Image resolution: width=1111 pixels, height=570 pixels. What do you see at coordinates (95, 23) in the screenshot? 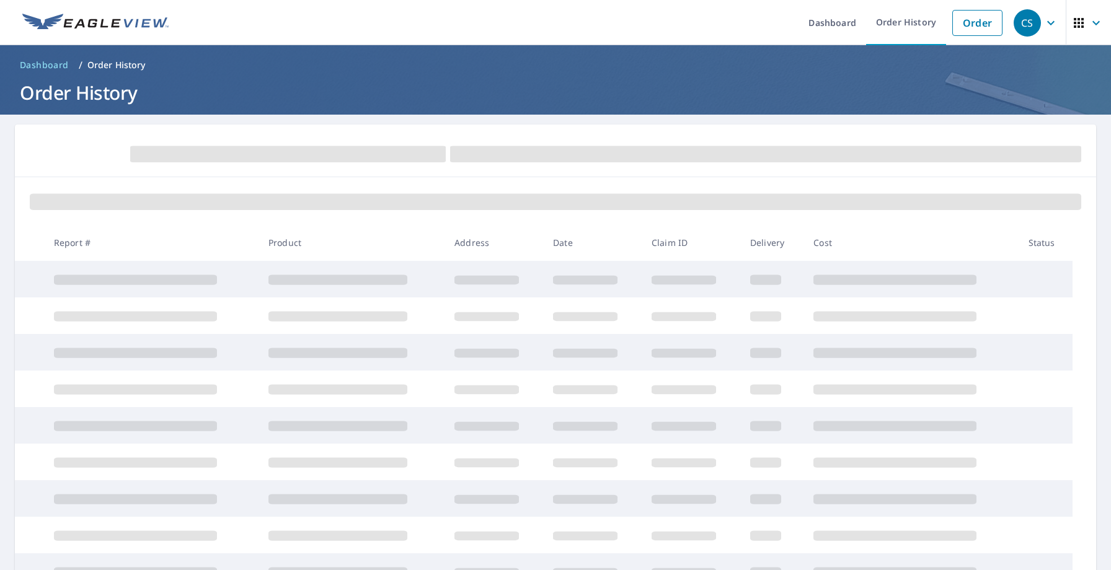
I see `img: EV Logo` at bounding box center [95, 23].